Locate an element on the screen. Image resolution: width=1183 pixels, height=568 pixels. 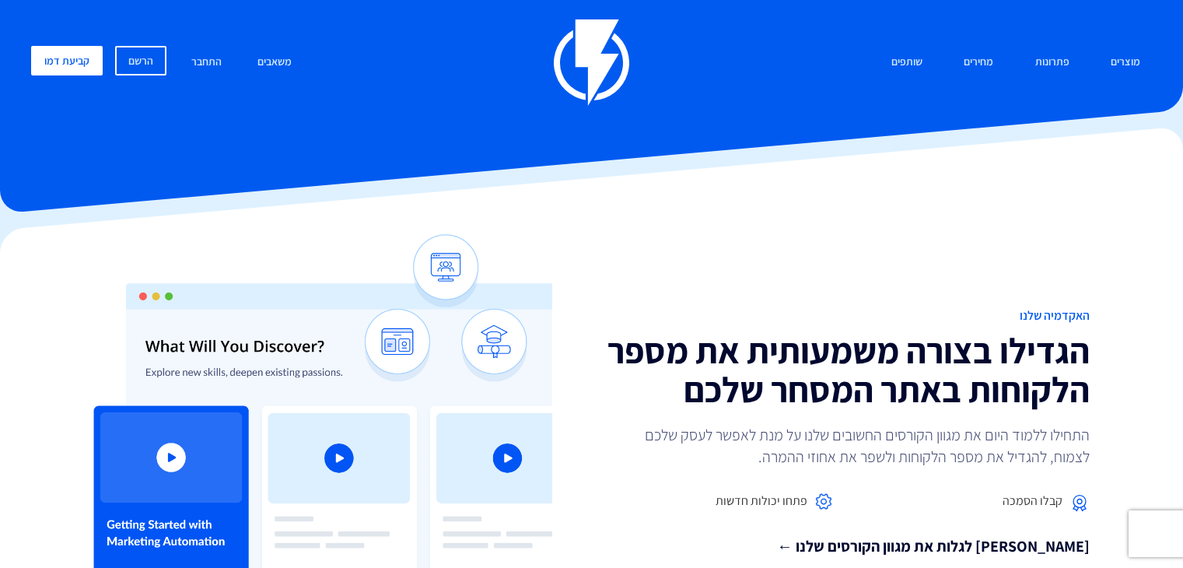
a: קביעת דמו is located at coordinates (67, 61).